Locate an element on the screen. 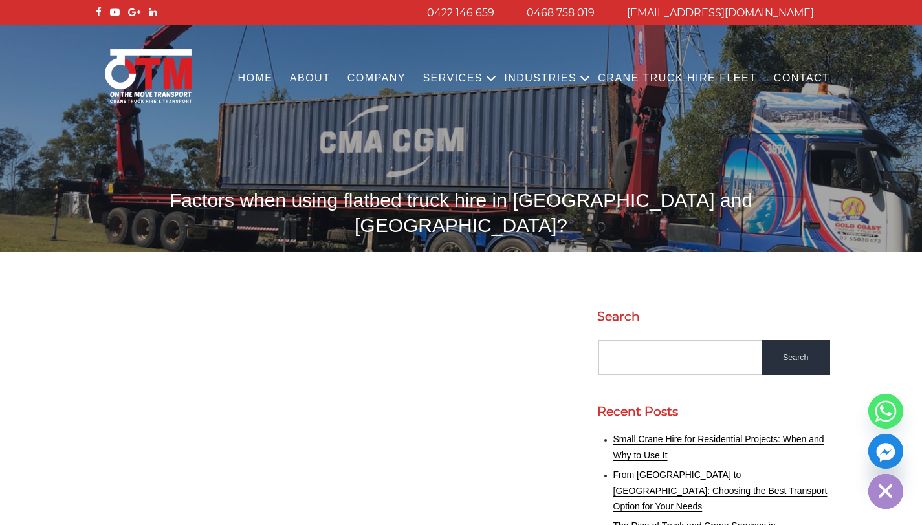 The width and height of the screenshot is (922, 525). a: 0422 146 659 is located at coordinates (461, 12).